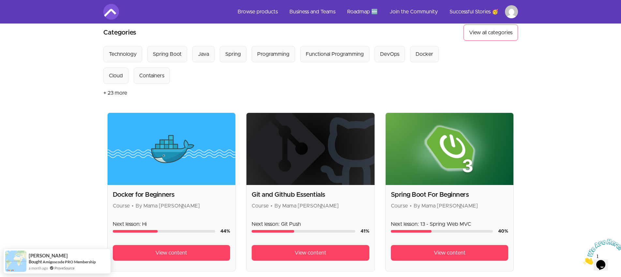 This screenshot has width=621, height=277. Describe the element at coordinates (35, 261) in the screenshot. I see `span: Bought` at that location.